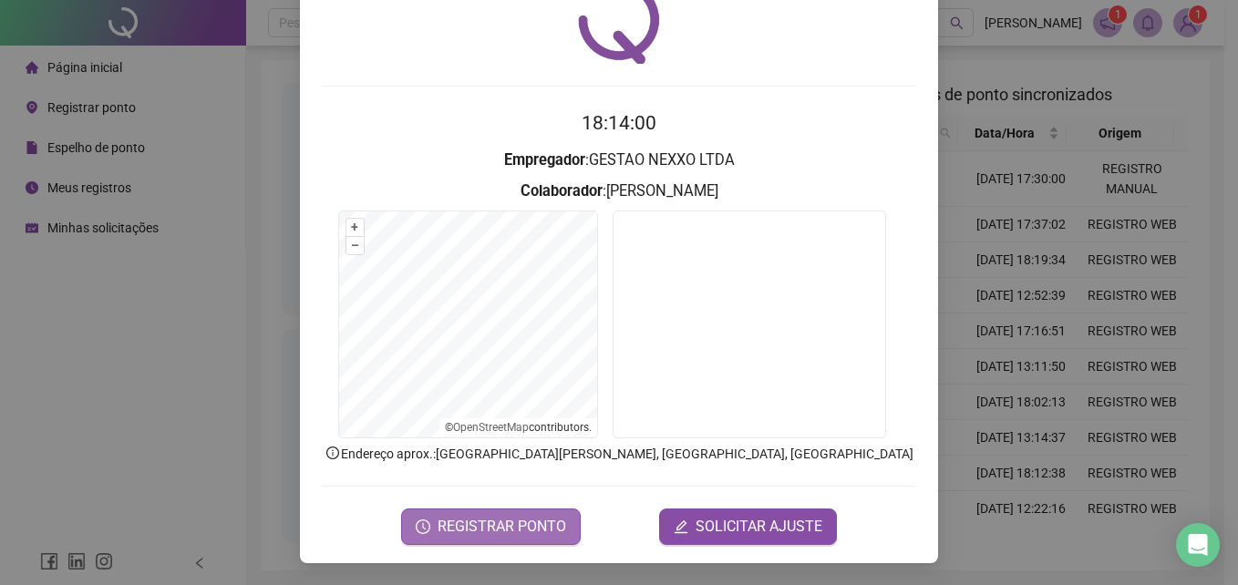 The height and width of the screenshot is (585, 1238). What do you see at coordinates (1197, 545) in the screenshot?
I see `div: Open Intercom Messenger` at bounding box center [1197, 545].